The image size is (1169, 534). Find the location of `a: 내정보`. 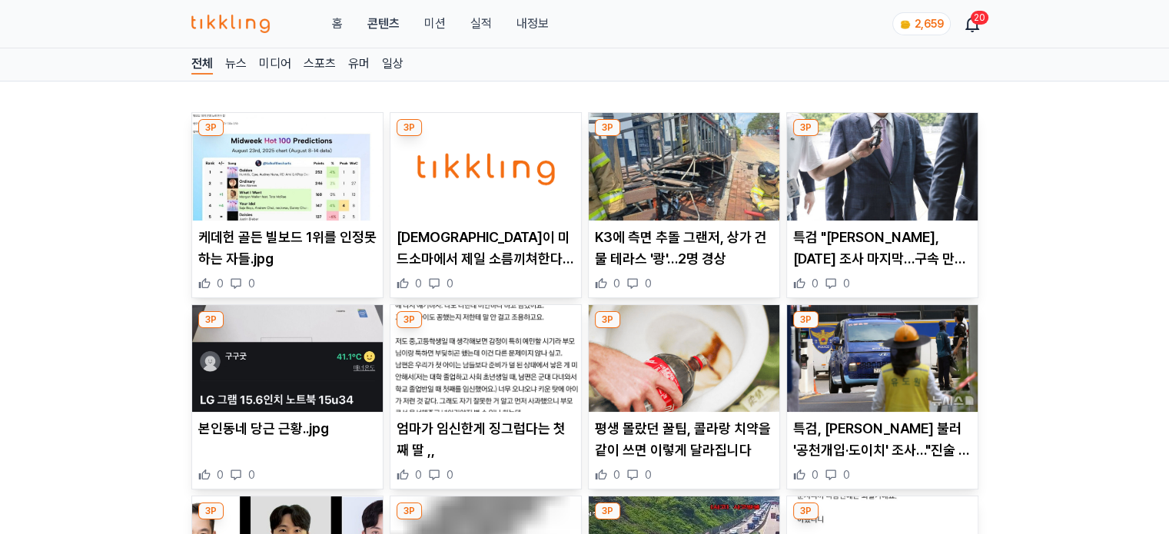

a: 내정보 is located at coordinates (532, 24).